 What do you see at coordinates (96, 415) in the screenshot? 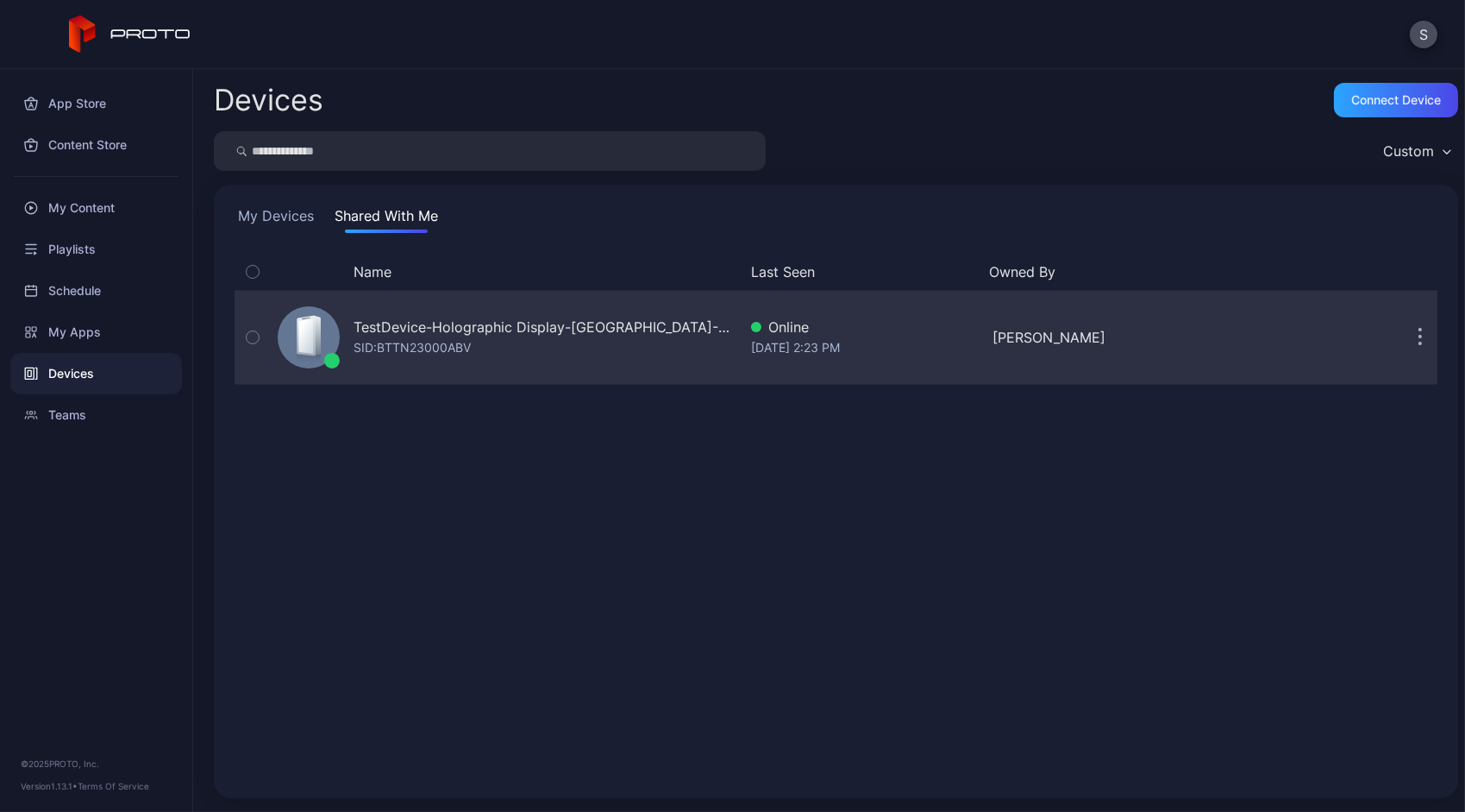
I see `a: Teams` at bounding box center [96, 415].